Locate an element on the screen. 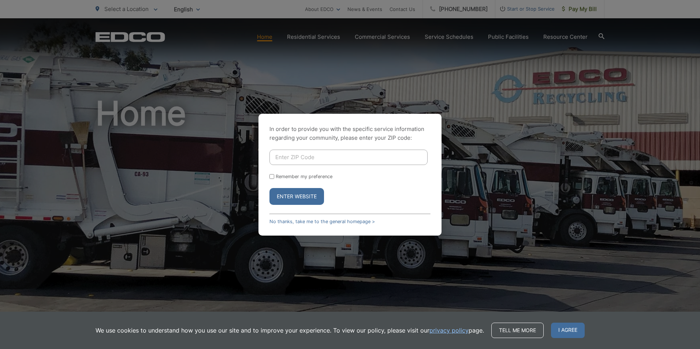  a: No thanks, take me to the general homepage > is located at coordinates (322, 222).